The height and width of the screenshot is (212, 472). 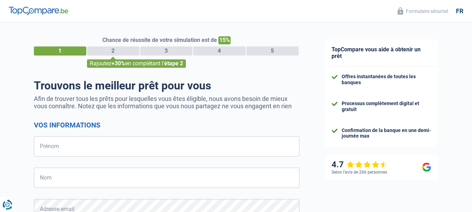 What do you see at coordinates (118, 63) in the screenshot?
I see `span: +30%` at bounding box center [118, 63].